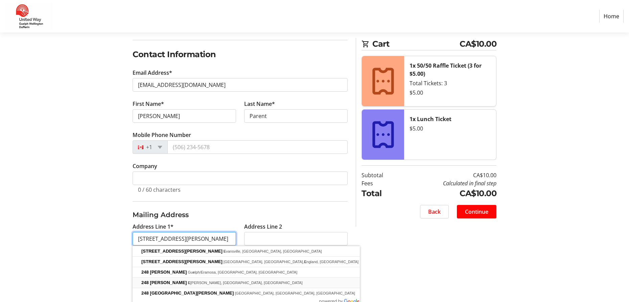 The height and width of the screenshot is (302, 629). What do you see at coordinates (257, 147) in the screenshot?
I see `input: (506) 234-5678` at bounding box center [257, 147].